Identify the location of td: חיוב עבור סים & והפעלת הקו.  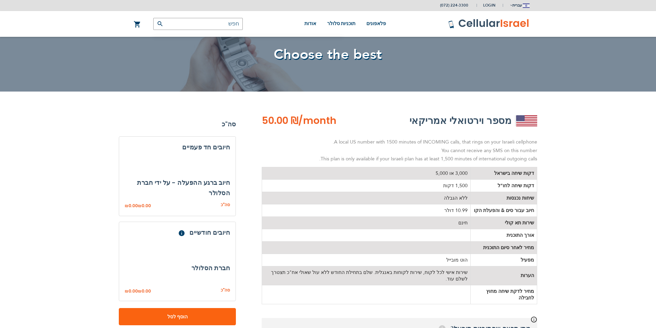
(503, 210).